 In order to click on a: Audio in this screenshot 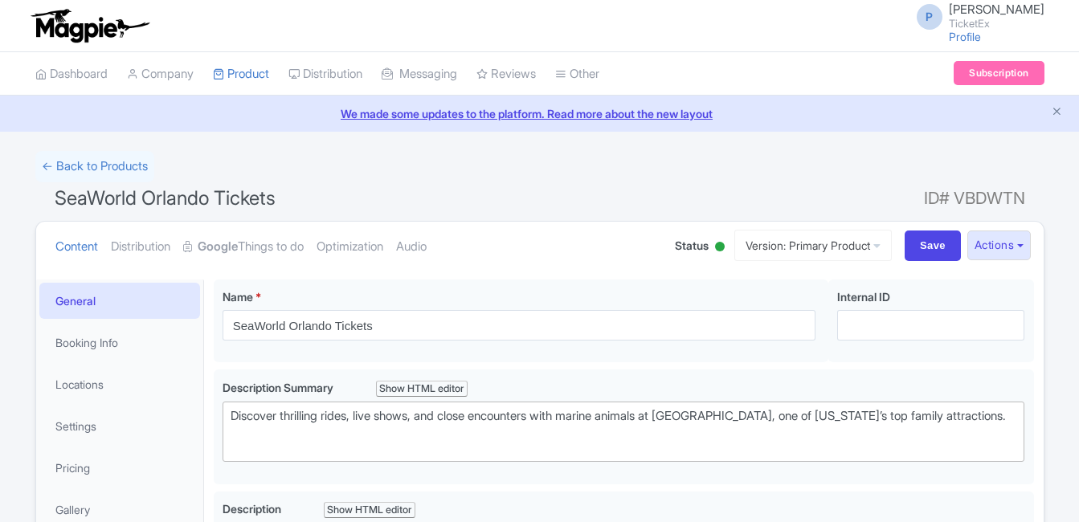, I will do `click(411, 247)`.